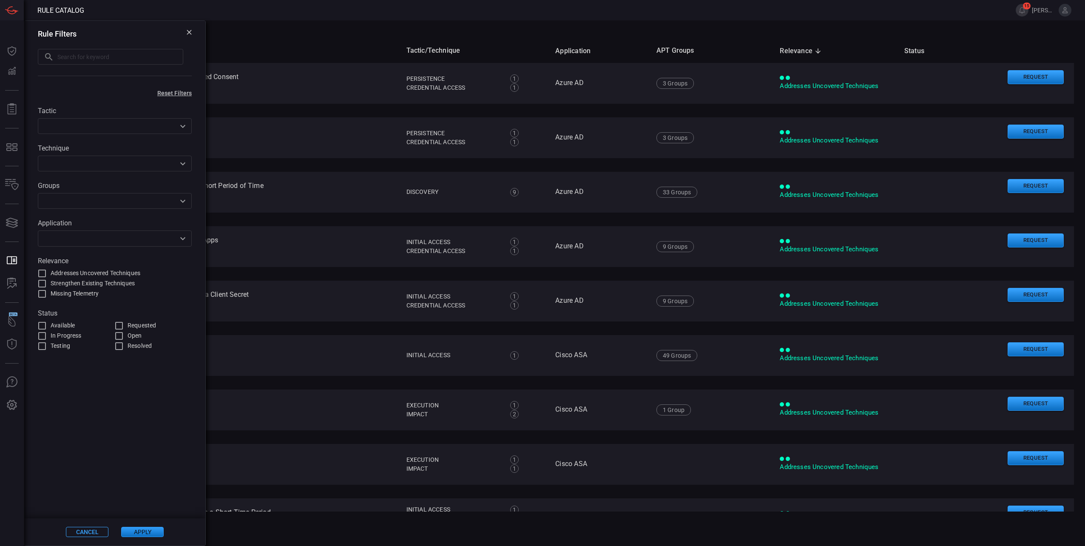 Image resolution: width=1085 pixels, height=546 pixels. What do you see at coordinates (12, 223) in the screenshot?
I see `button: Cards` at bounding box center [12, 223].